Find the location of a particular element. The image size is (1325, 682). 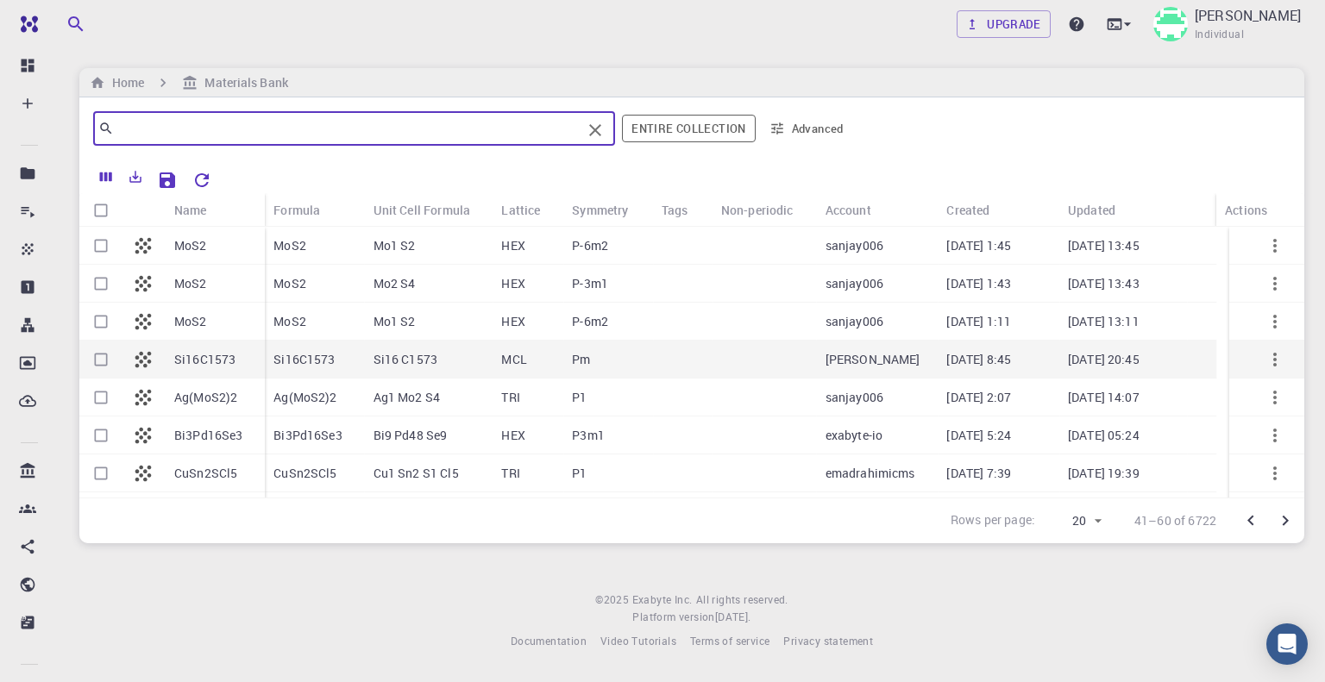

div: 20 is located at coordinates (1074, 521).